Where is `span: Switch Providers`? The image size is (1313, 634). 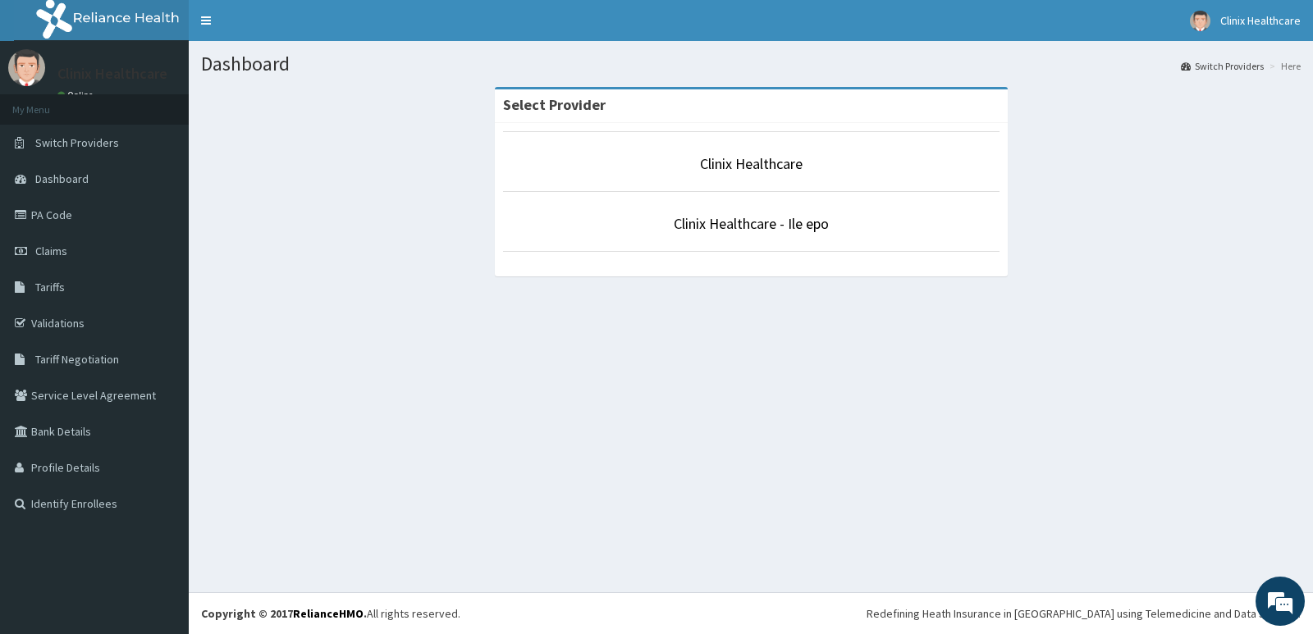 span: Switch Providers is located at coordinates (77, 143).